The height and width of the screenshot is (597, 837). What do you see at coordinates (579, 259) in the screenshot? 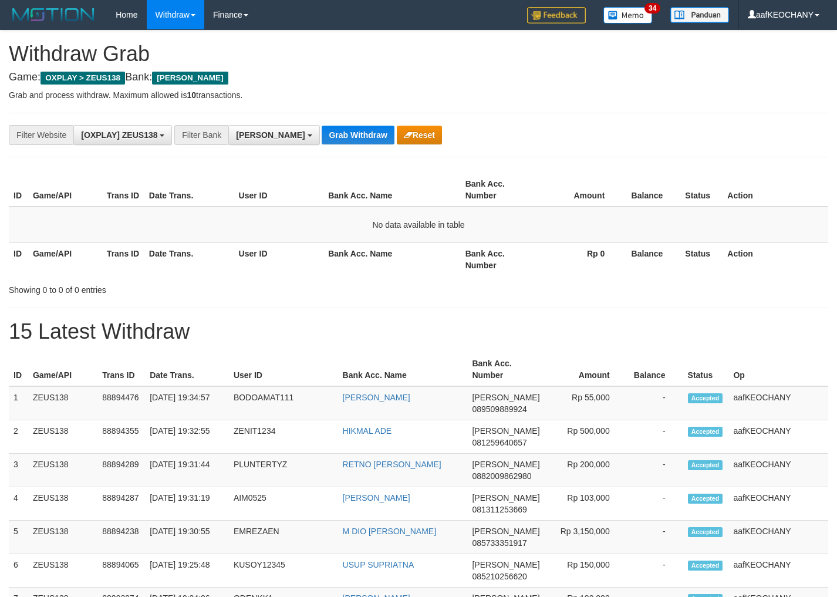
I see `th: Rp 0` at bounding box center [579, 259].